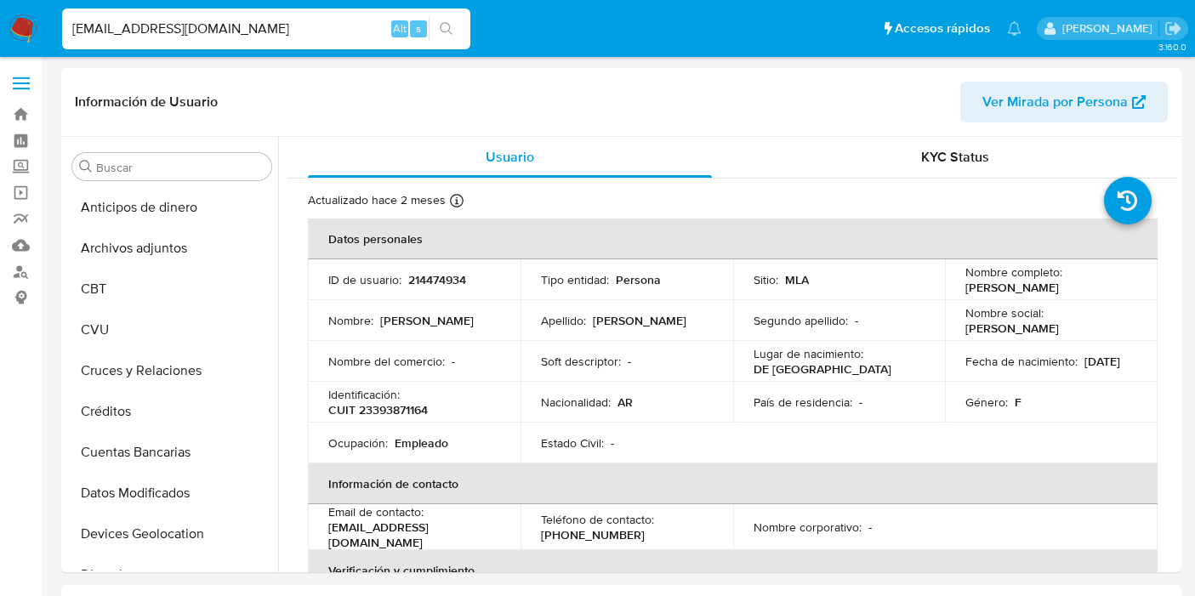 Image resolution: width=1195 pixels, height=596 pixels. Describe the element at coordinates (365, 280) in the screenshot. I see `p: ID de usuario :` at that location.